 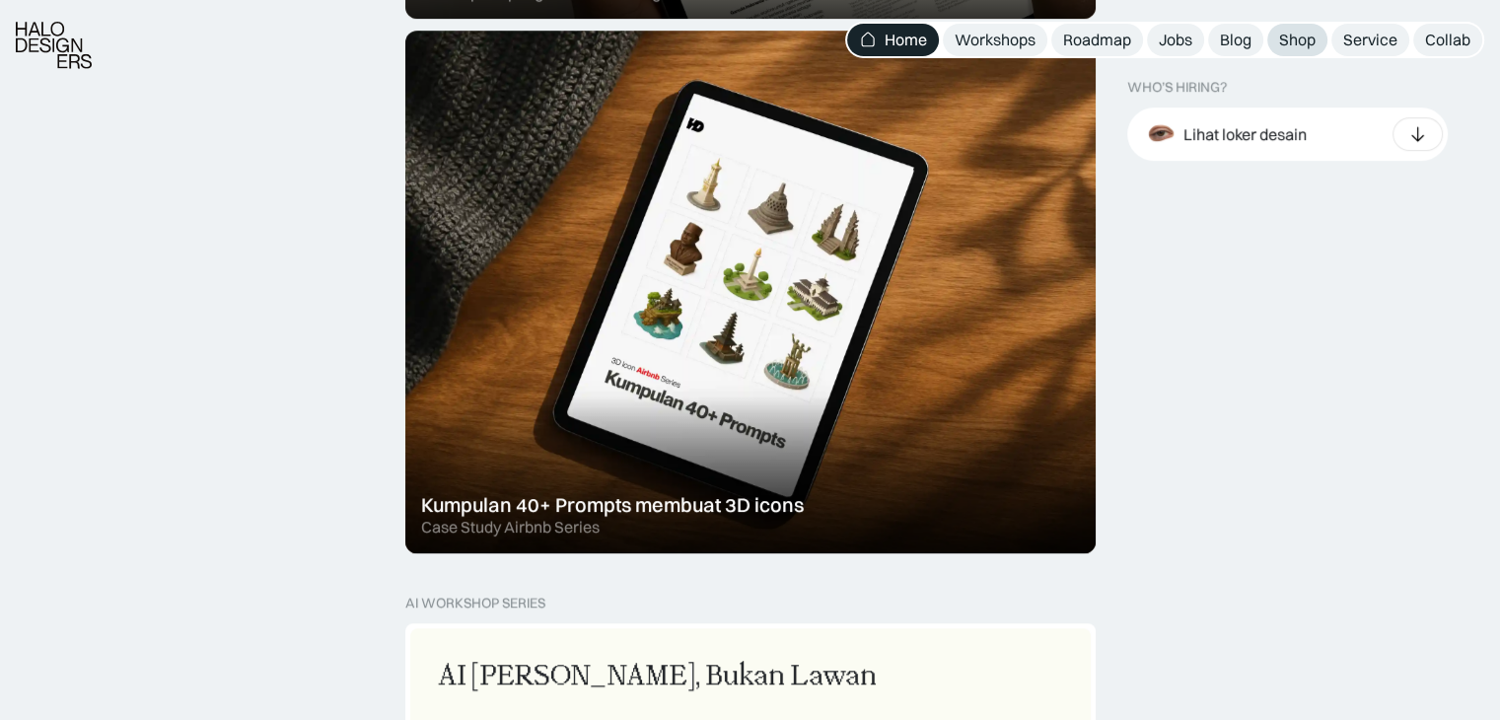 What do you see at coordinates (1297, 39) in the screenshot?
I see `div: Shop` at bounding box center [1297, 39].